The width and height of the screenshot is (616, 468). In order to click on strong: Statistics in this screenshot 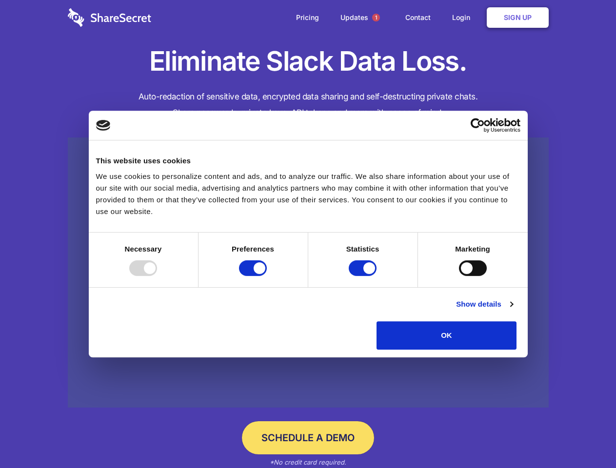, I will do `click(363, 249)`.